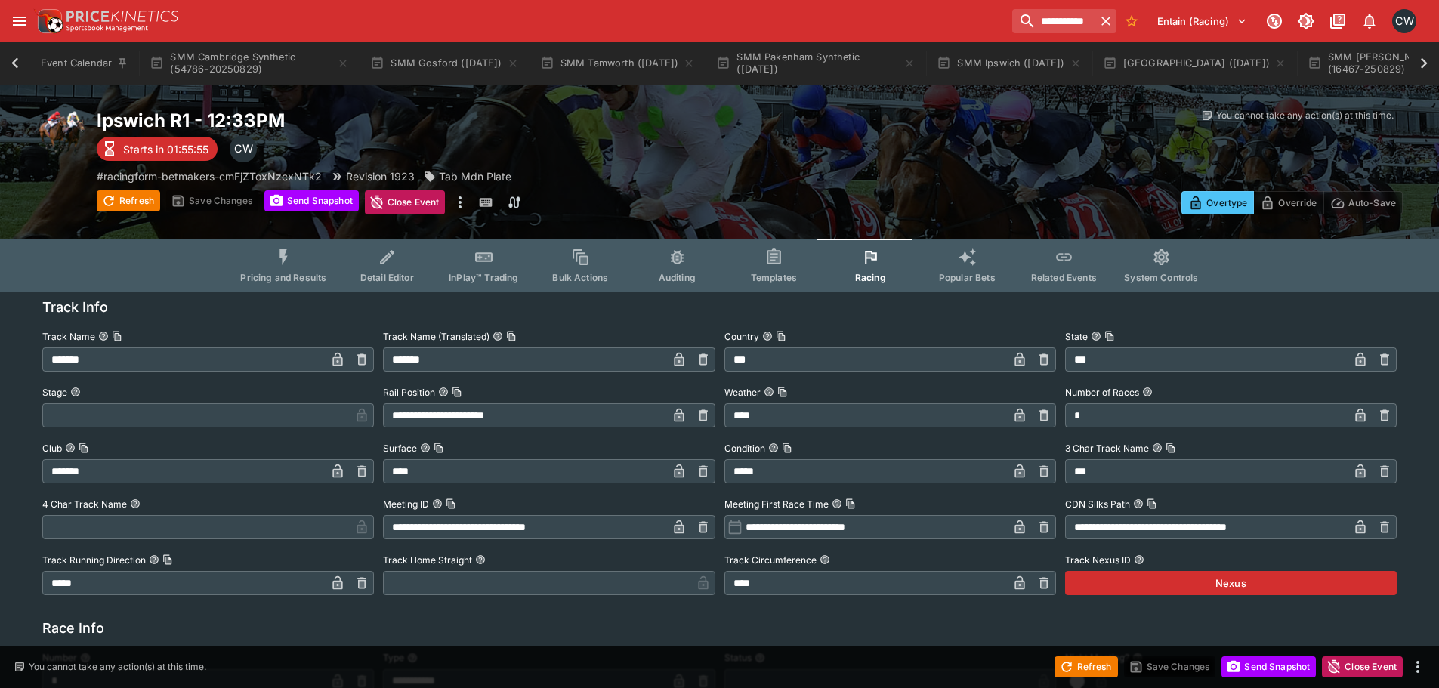 This screenshot has height=688, width=1439. I want to click on p: Track Circumference, so click(770, 560).